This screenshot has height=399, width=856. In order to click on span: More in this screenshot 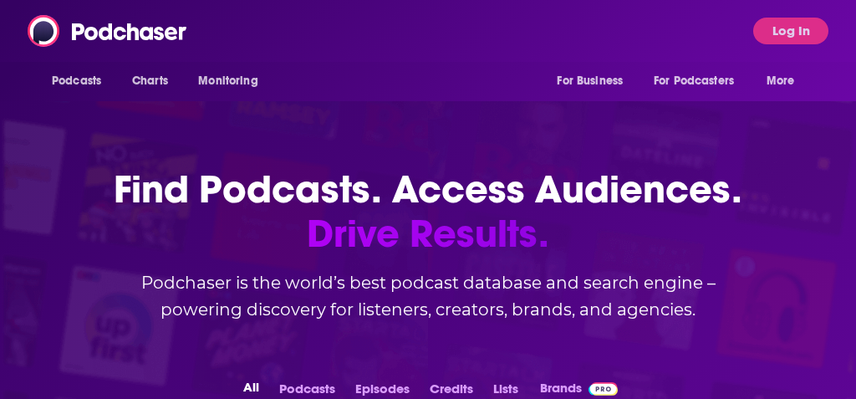, I will do `click(781, 81)`.